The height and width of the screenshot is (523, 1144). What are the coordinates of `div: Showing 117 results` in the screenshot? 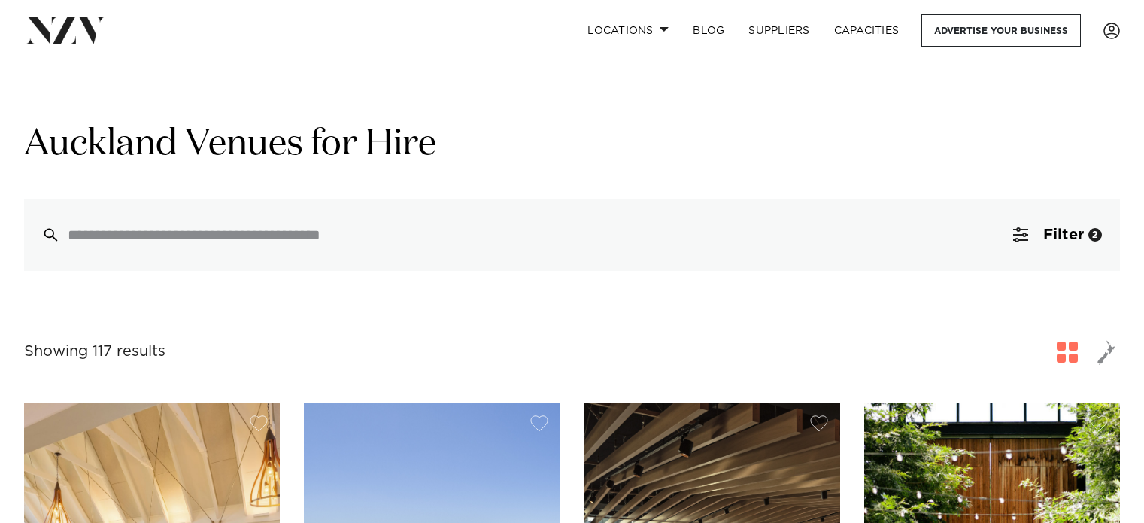 It's located at (95, 351).